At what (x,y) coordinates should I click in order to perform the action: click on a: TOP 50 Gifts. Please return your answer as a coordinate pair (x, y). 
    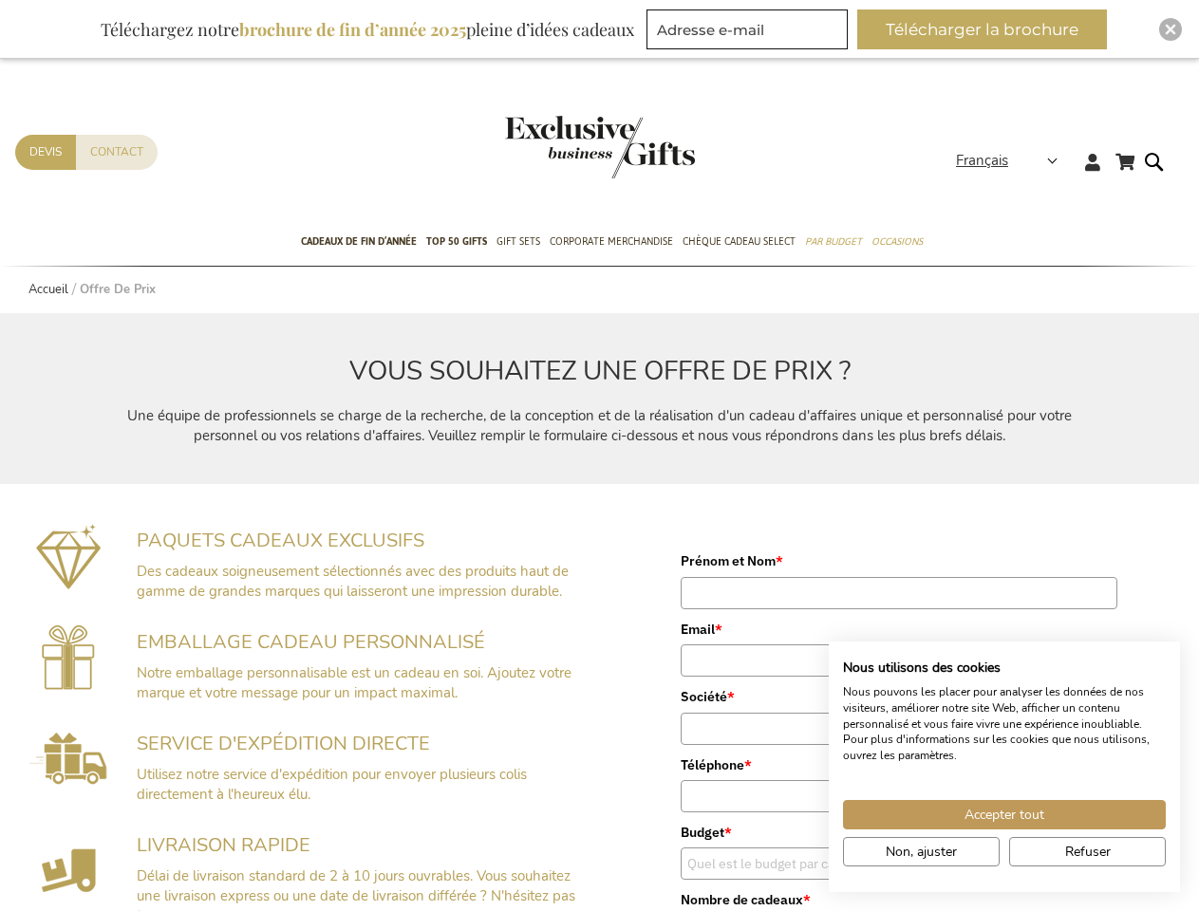
    Looking at the image, I should click on (457, 243).